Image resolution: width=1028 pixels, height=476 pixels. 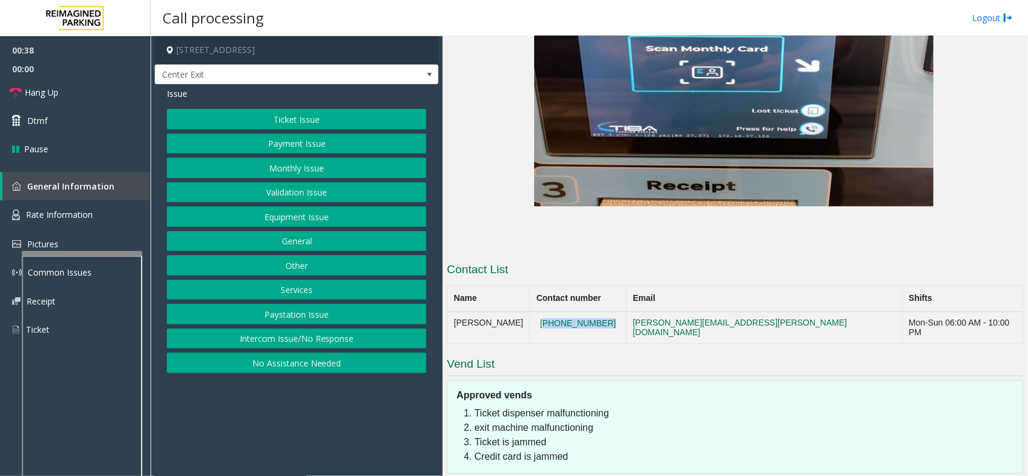 I want to click on h3: Call processing, so click(x=213, y=17).